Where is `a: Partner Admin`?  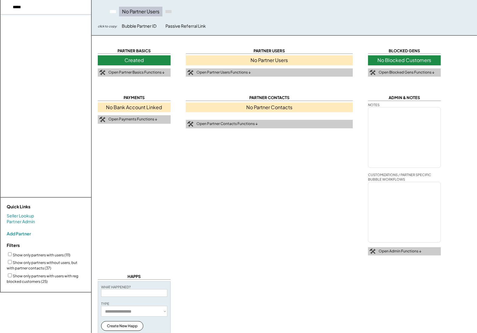
a: Partner Admin is located at coordinates (21, 221).